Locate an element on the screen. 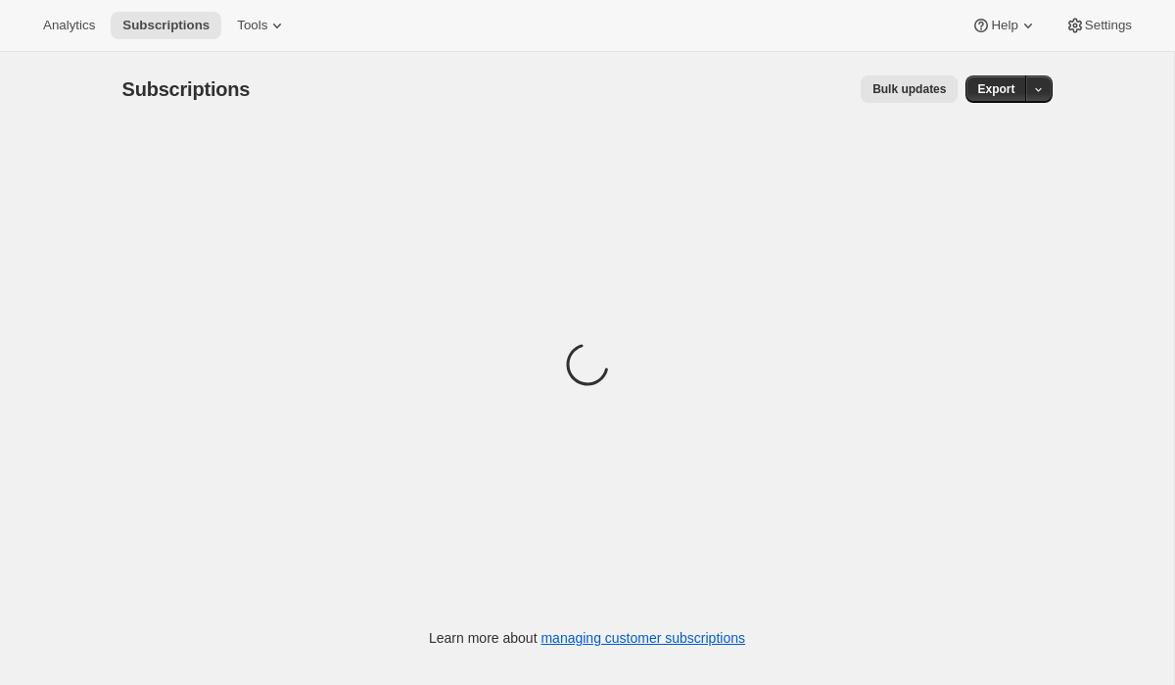  button: Export is located at coordinates (996, 89).